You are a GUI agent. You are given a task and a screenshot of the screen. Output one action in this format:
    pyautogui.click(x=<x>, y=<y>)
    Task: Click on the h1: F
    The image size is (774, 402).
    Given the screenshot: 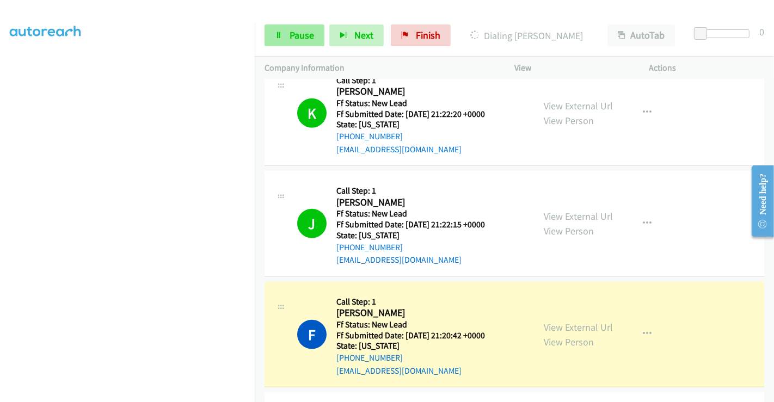 What is the action you would take?
    pyautogui.click(x=312, y=335)
    